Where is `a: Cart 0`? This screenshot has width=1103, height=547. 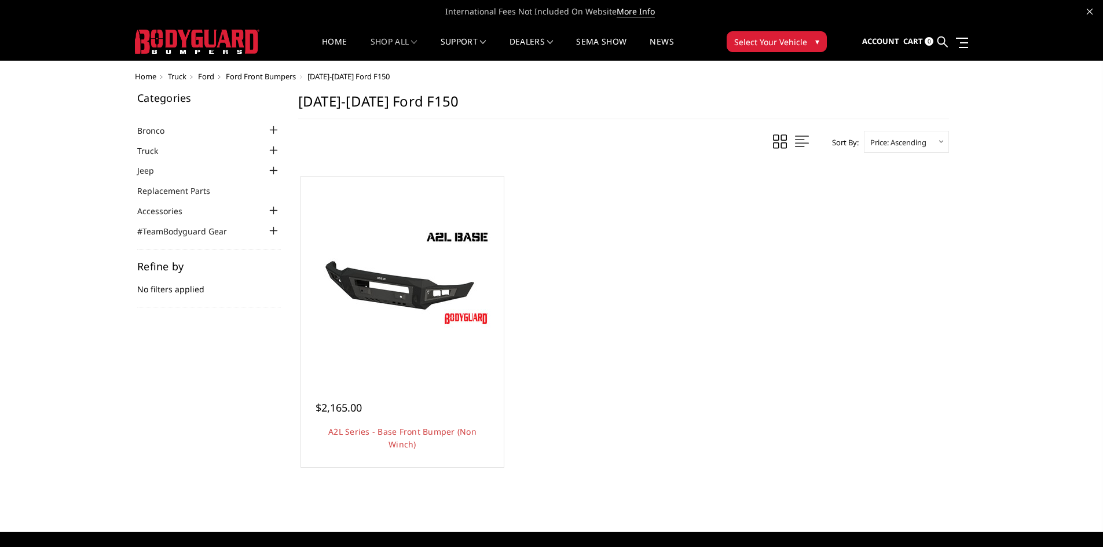
a: Cart 0 is located at coordinates (918, 42).